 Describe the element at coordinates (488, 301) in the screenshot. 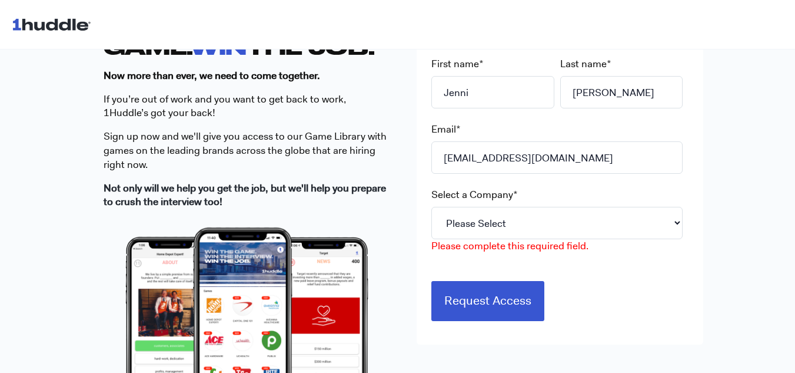

I see `input: Request Access` at that location.